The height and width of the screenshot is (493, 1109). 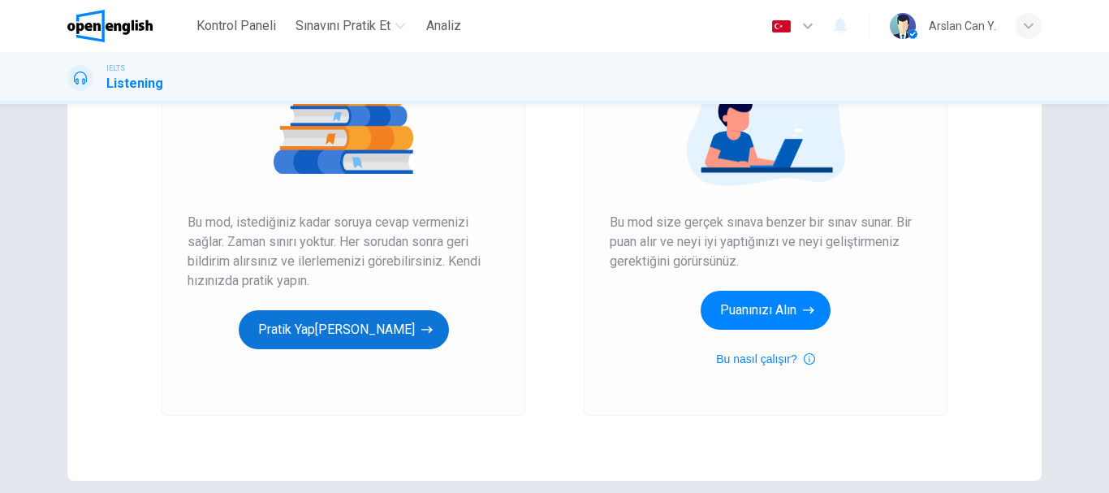 I want to click on span: Bu mod, istediğiniz kadar soruya cevap vermenizi sağlar. Zaman sınırı yoktur. Her sorudan sonra g..., so click(x=343, y=252).